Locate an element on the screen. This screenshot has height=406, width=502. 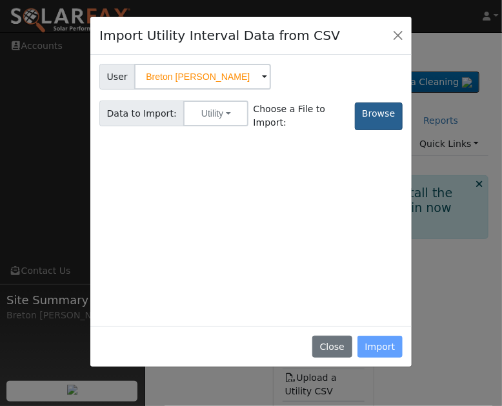
button: Utility is located at coordinates (215, 114).